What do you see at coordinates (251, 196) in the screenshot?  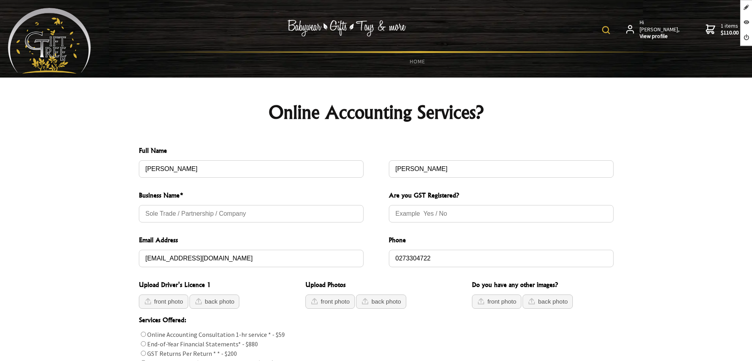 I see `span: Business Name*` at bounding box center [251, 196].